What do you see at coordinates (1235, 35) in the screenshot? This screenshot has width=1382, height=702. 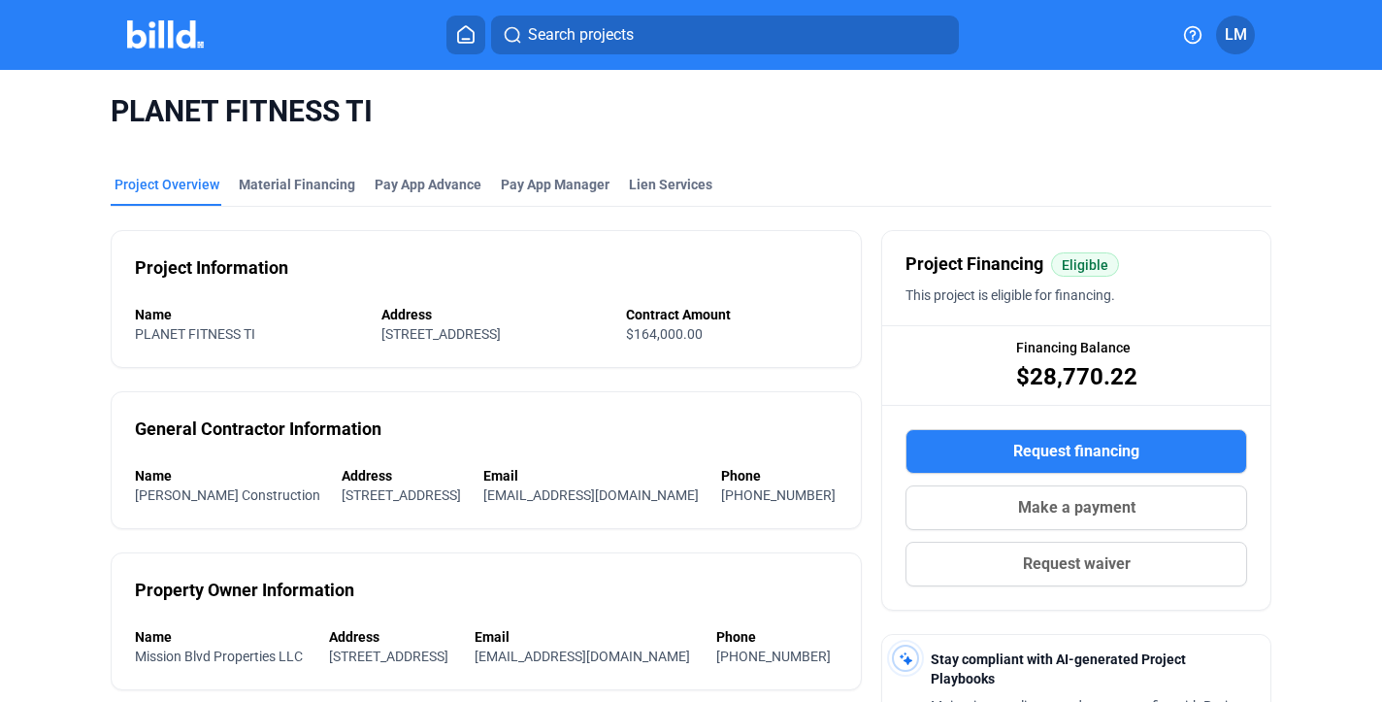 I see `button: LM` at bounding box center [1235, 35].